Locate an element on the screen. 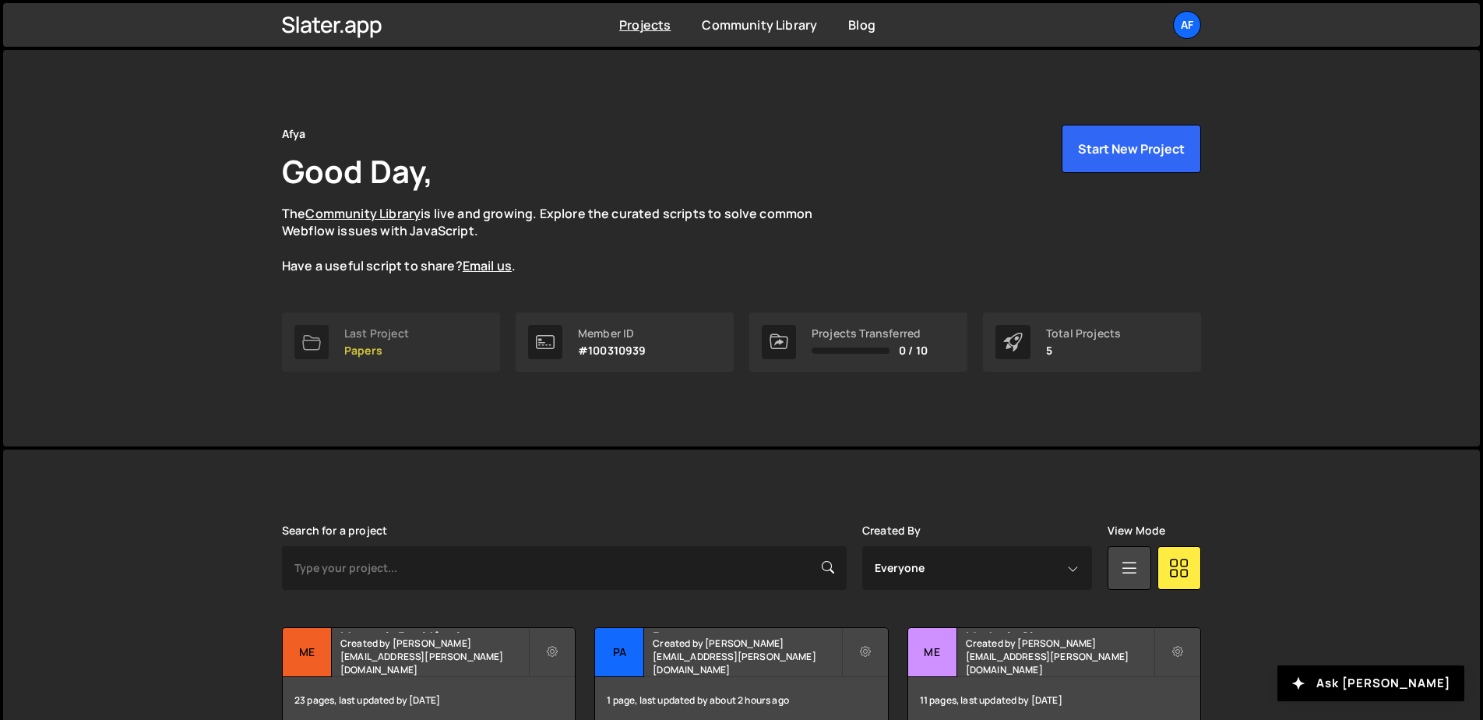 Image resolution: width=1483 pixels, height=720 pixels. a: Email us is located at coordinates (487, 266).